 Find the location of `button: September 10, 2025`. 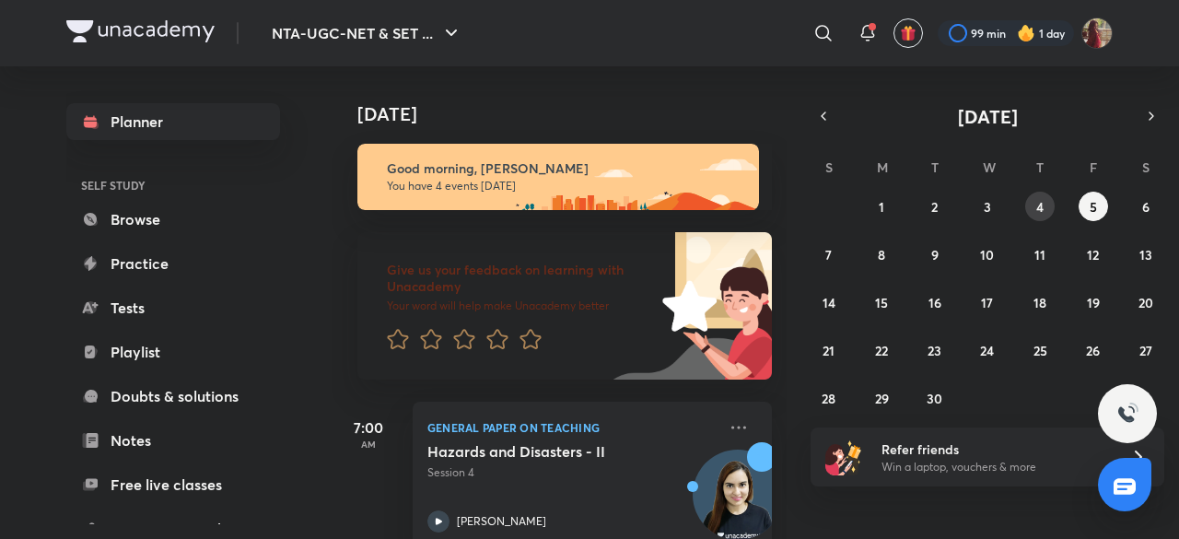

button: September 10, 2025 is located at coordinates (987, 254).